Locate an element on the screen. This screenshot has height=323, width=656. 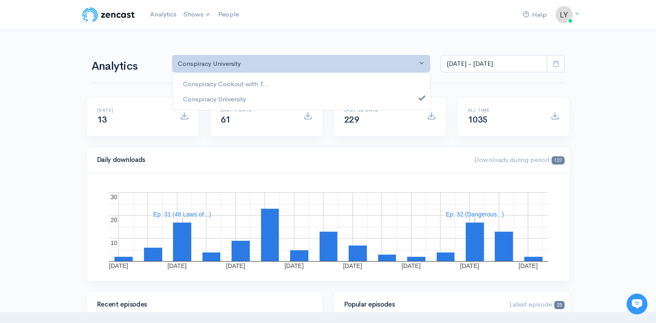
span: Conspiracy Cookout with T... is located at coordinates (226, 84).